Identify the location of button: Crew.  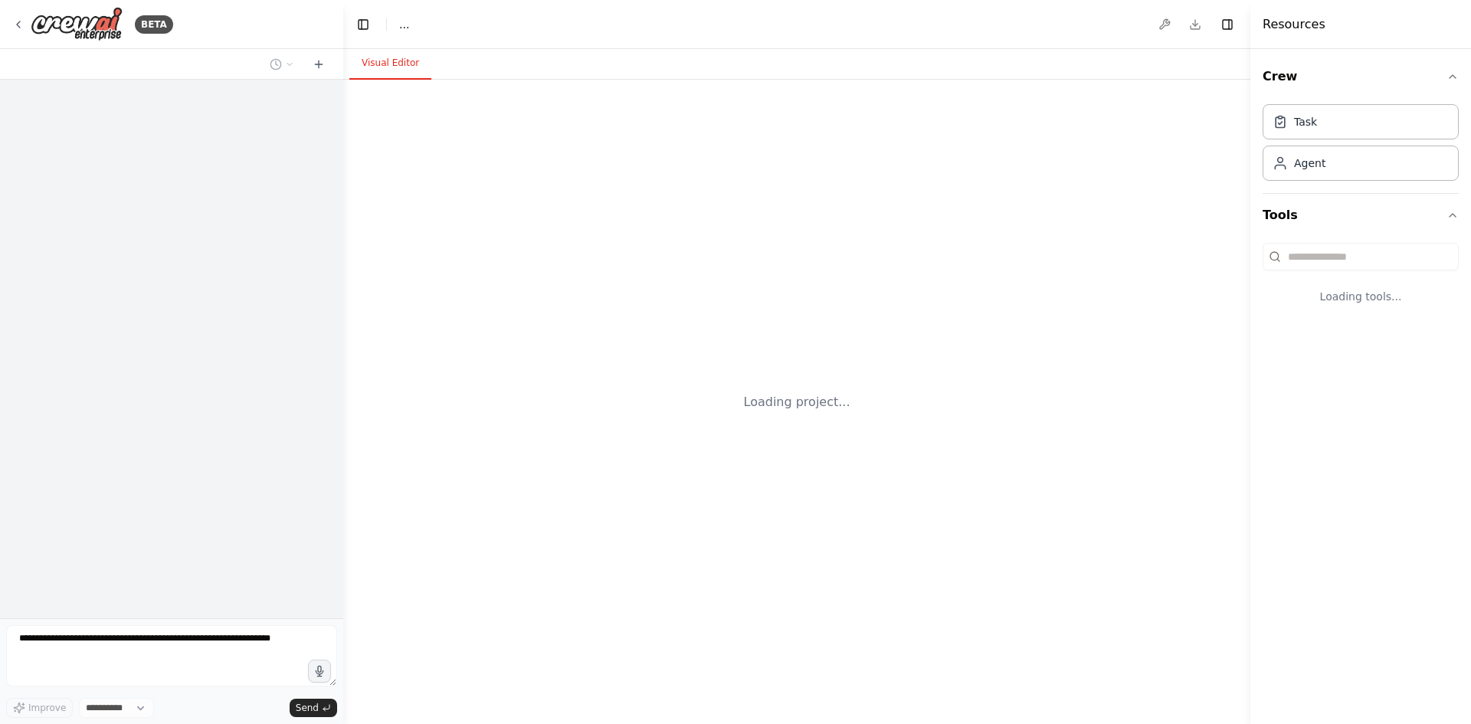
(1361, 77).